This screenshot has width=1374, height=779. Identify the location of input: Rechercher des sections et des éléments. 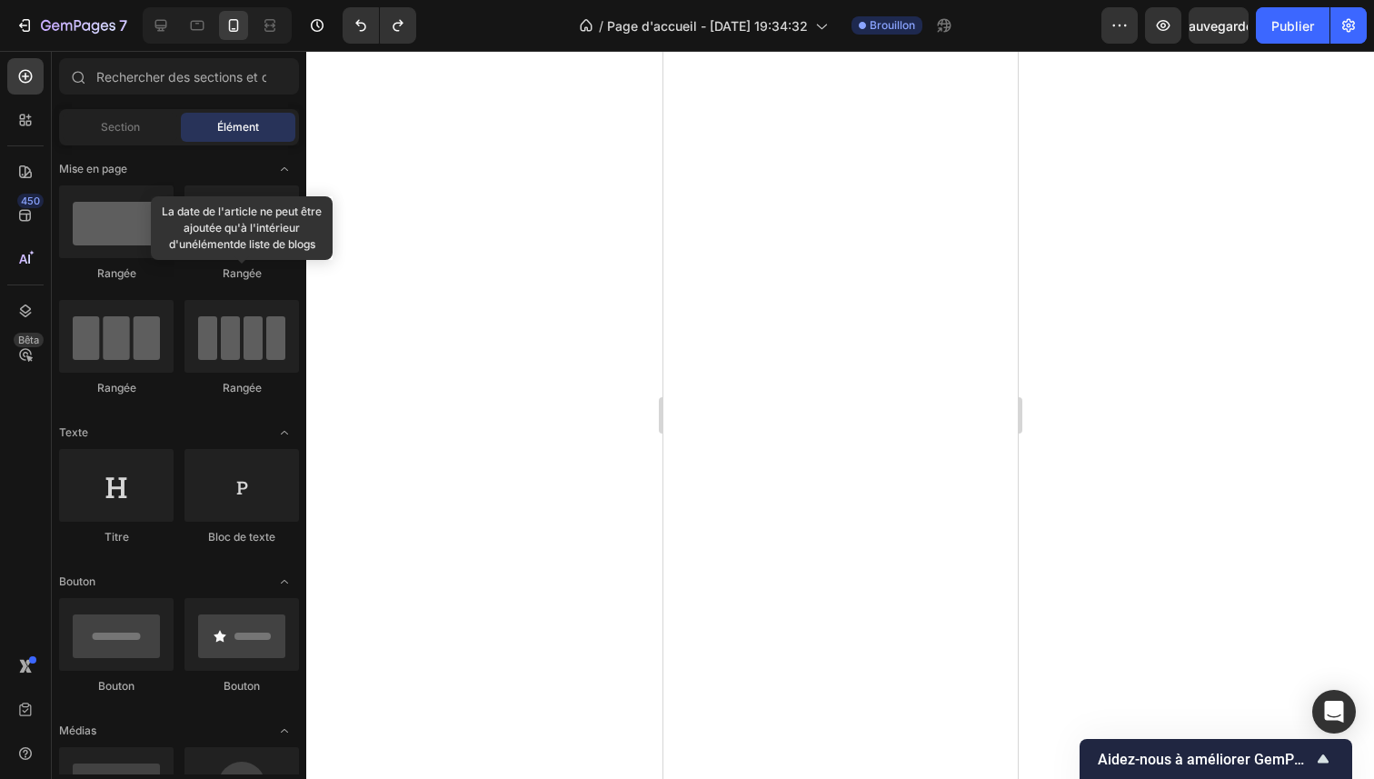
(179, 76).